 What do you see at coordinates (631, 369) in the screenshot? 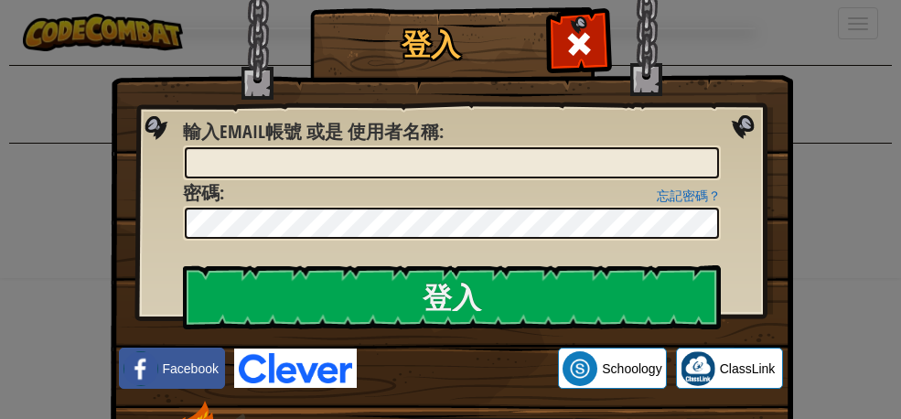
I see `span: Schoology` at bounding box center [631, 369].